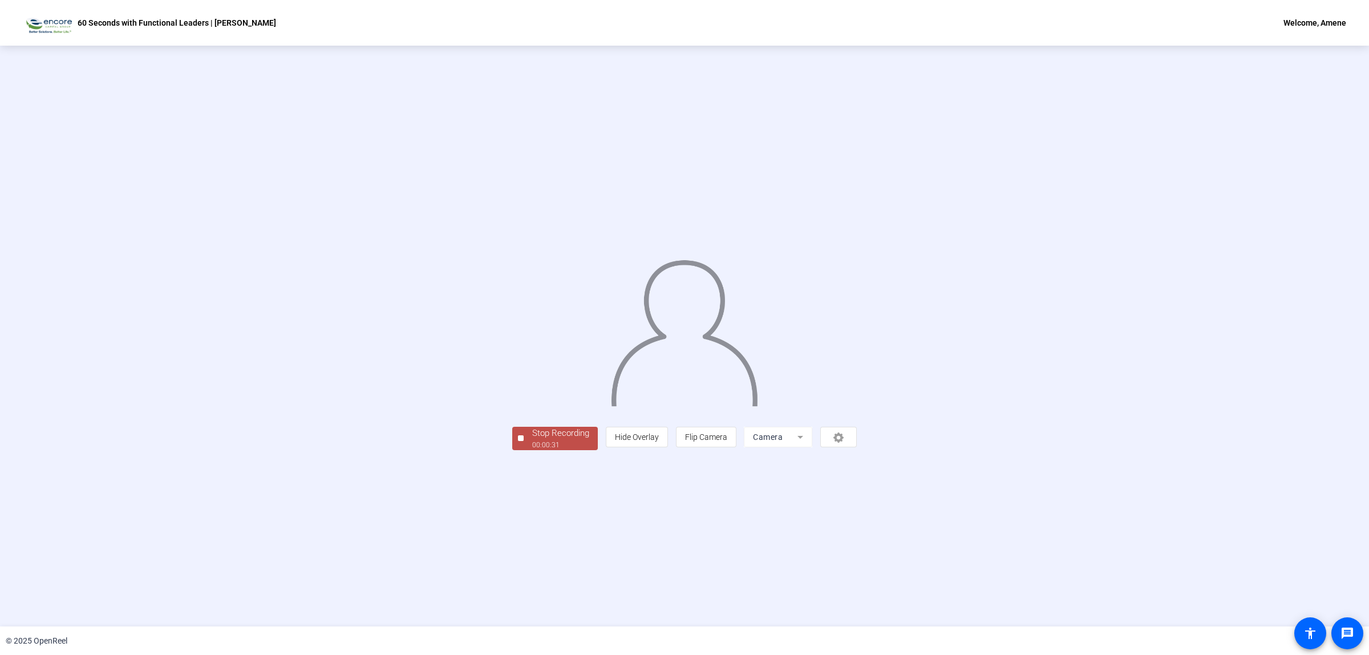  Describe the element at coordinates (1310, 633) in the screenshot. I see `mat-icon: accessibility` at that location.